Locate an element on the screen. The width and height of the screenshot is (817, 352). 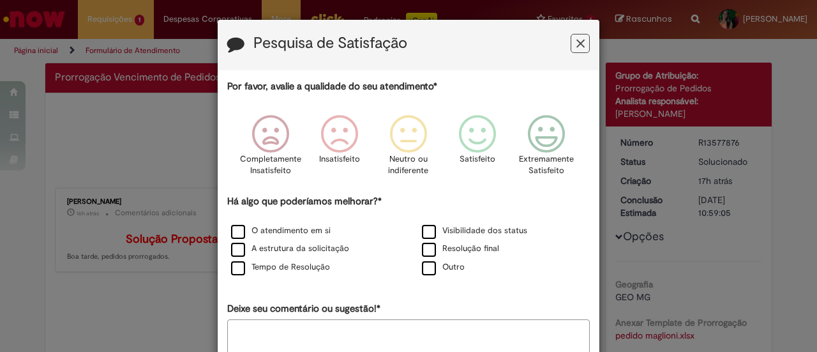
div: Insatisfeito is located at coordinates (340, 149).